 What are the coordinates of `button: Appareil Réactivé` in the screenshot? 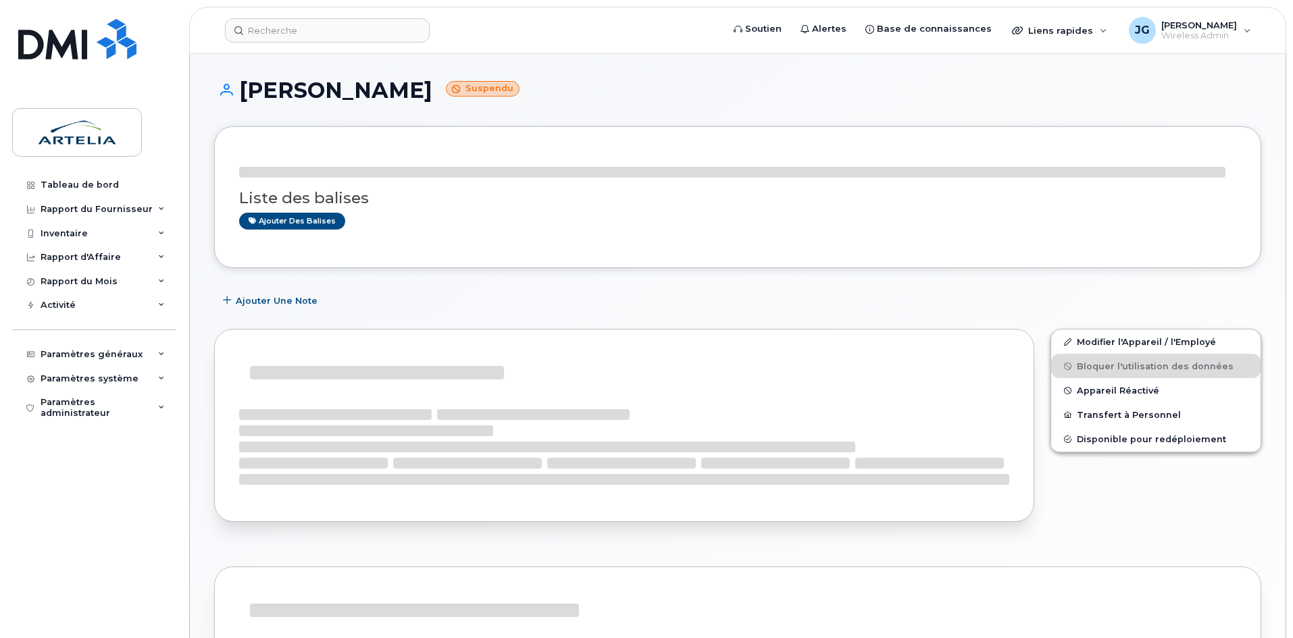 It's located at (1156, 390).